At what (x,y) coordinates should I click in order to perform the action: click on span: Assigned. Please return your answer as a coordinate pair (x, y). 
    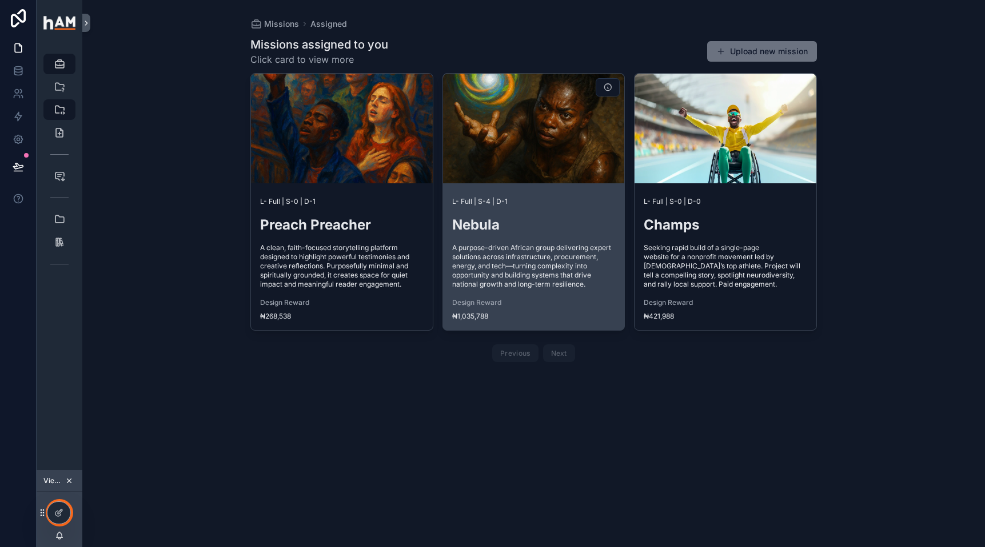
    Looking at the image, I should click on (329, 24).